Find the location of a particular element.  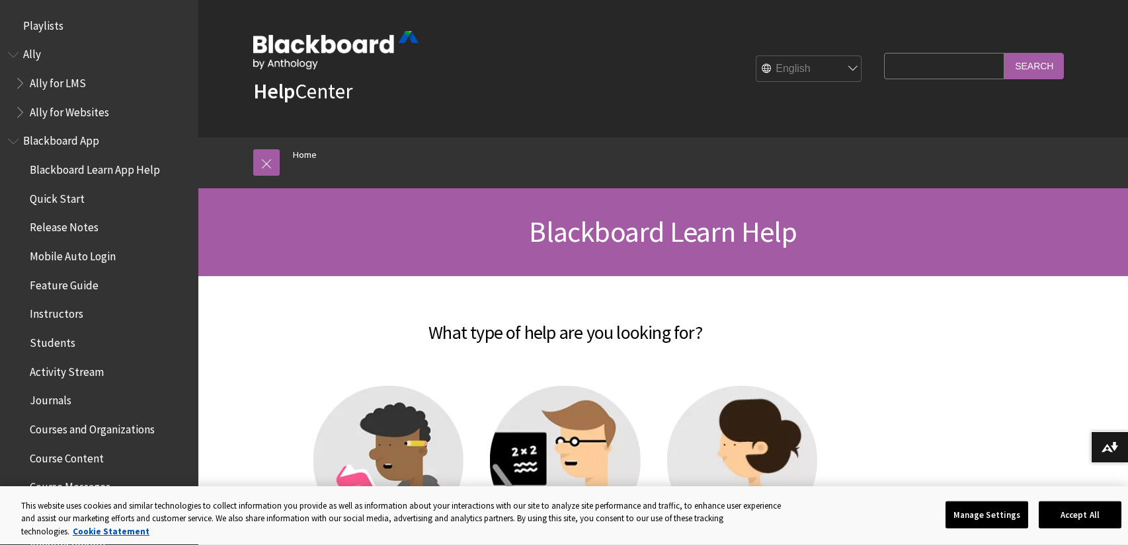

span: Activity Stream is located at coordinates (67, 370).